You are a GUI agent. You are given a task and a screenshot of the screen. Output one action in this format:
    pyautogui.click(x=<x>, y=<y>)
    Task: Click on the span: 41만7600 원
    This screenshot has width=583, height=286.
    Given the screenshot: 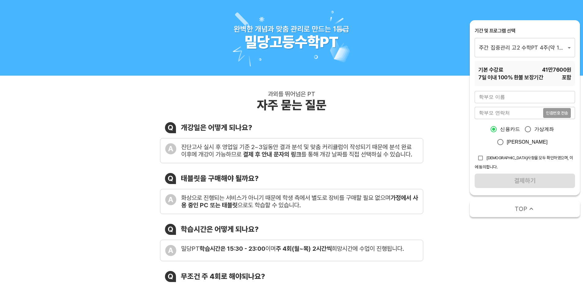 What is the action you would take?
    pyautogui.click(x=556, y=69)
    